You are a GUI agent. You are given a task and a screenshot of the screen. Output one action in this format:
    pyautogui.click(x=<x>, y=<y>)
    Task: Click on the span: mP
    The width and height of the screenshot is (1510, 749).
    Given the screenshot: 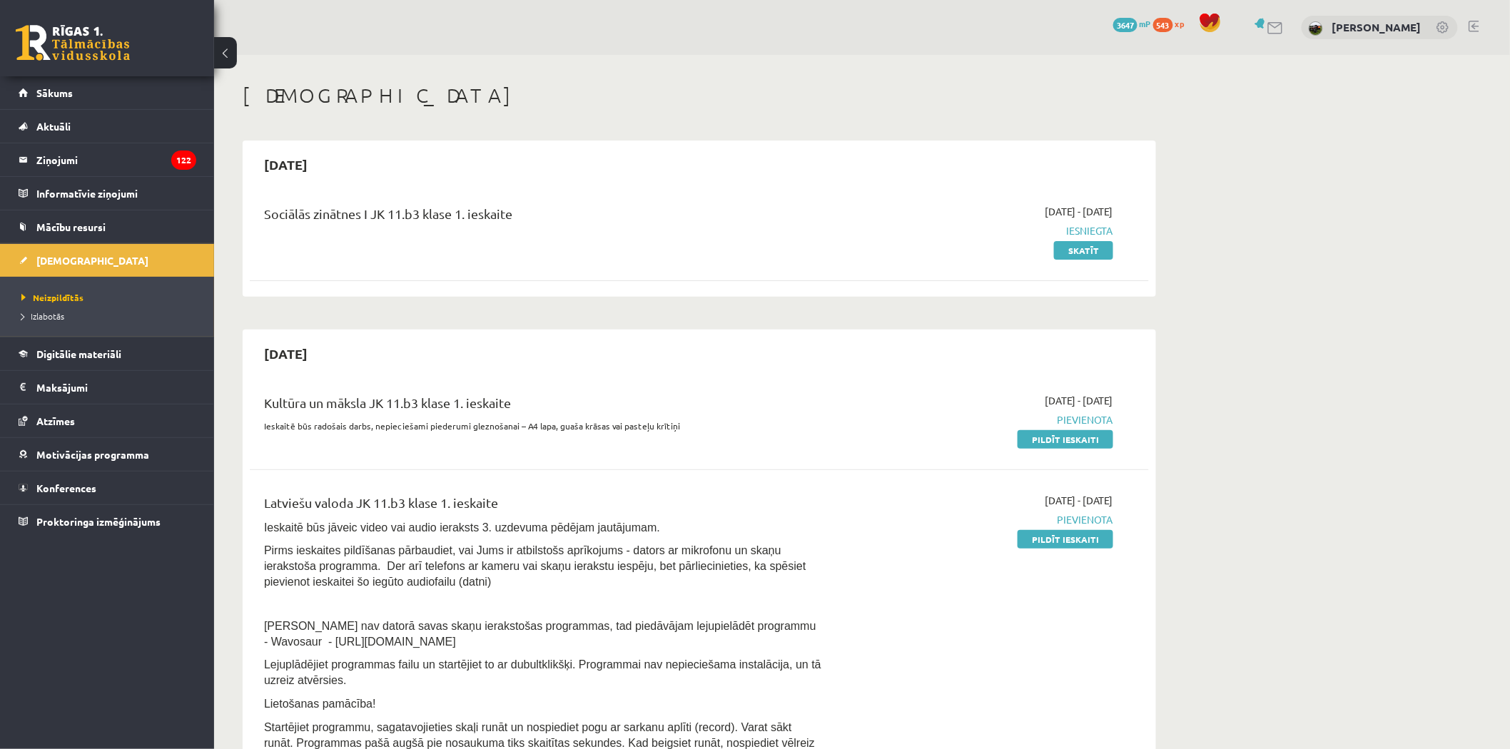 What is the action you would take?
    pyautogui.click(x=1145, y=24)
    